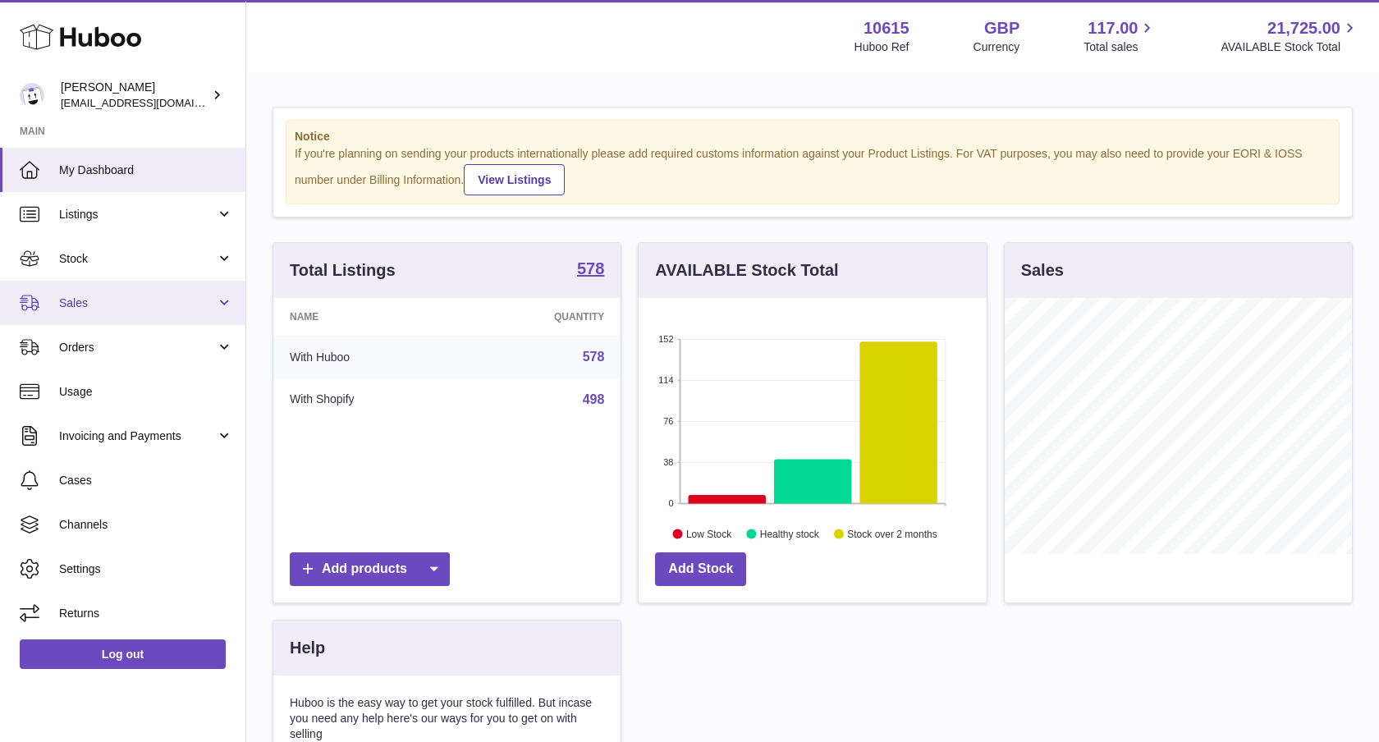 The image size is (1379, 742). What do you see at coordinates (514, 180) in the screenshot?
I see `a: View Listings` at bounding box center [514, 180].